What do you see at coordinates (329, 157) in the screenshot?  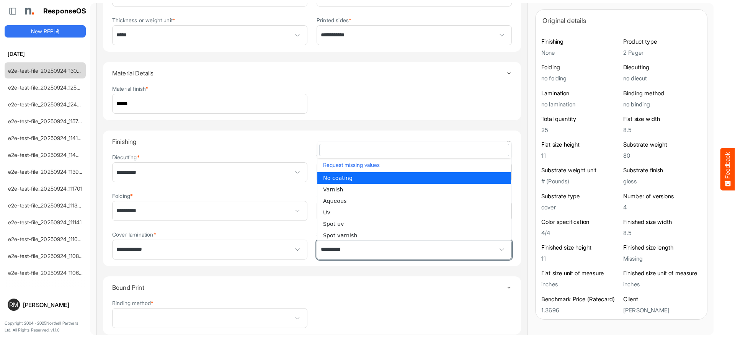 I see `label: Trimming` at bounding box center [329, 157].